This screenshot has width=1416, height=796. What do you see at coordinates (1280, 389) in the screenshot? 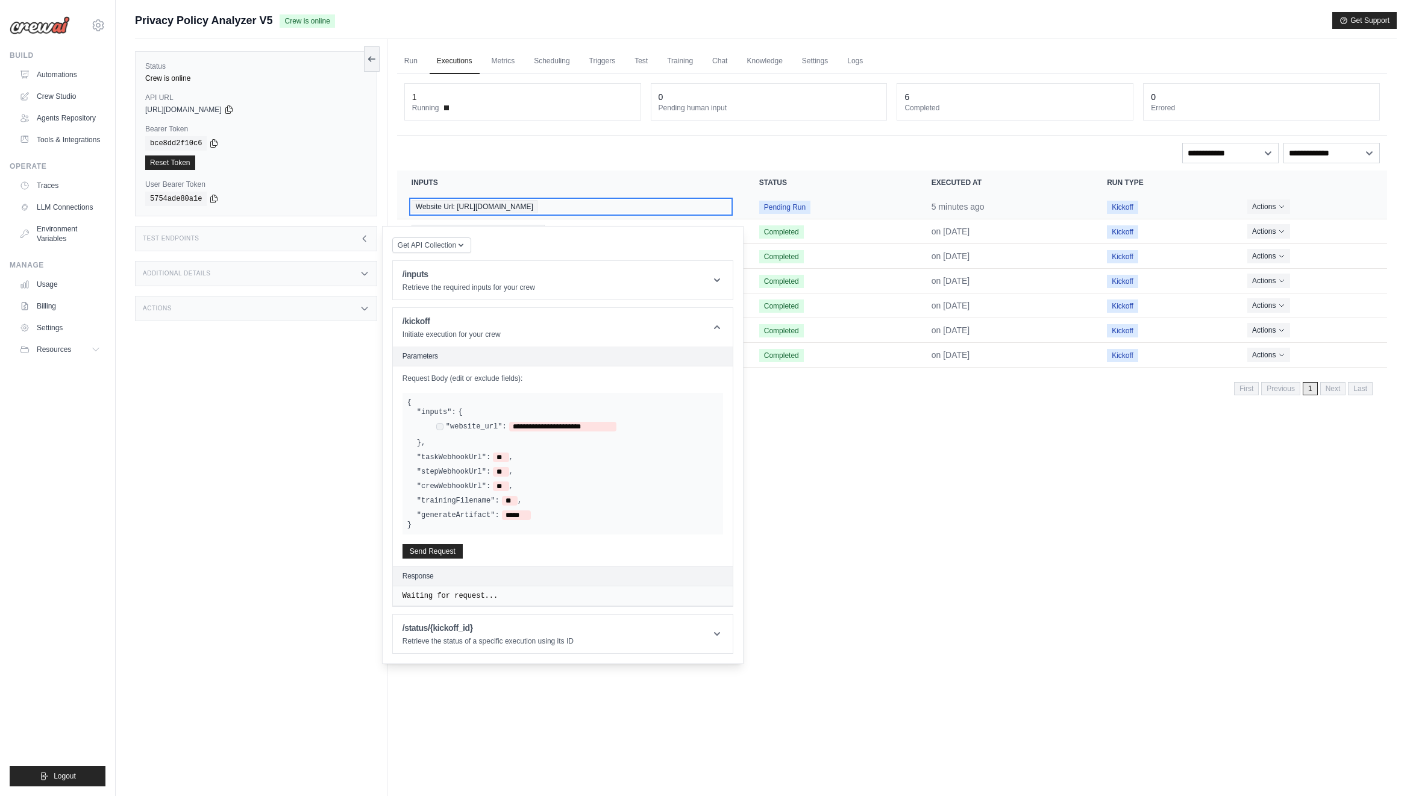
I see `span: Previous` at bounding box center [1280, 389].